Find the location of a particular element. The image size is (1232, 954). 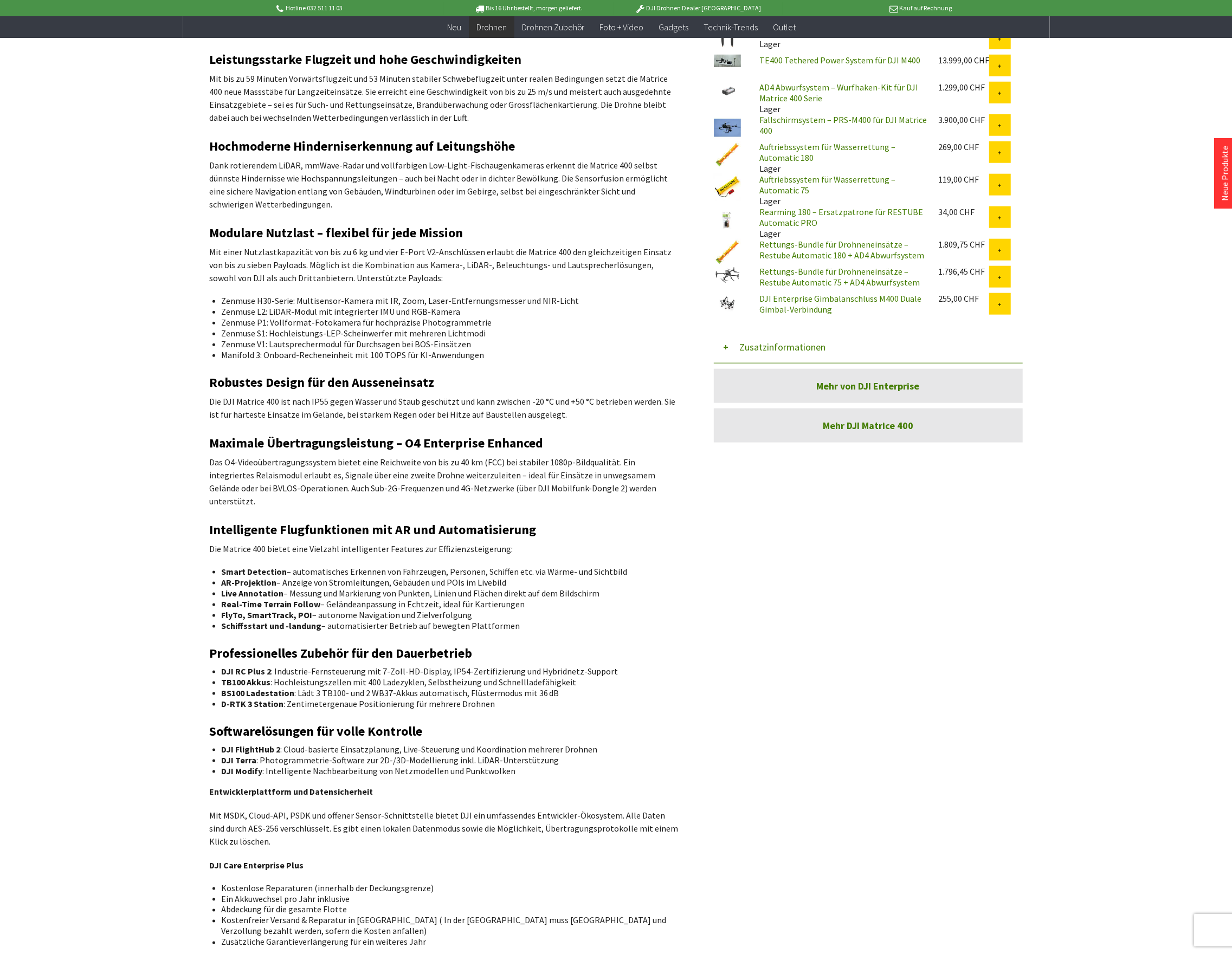

strong: Smart Detection is located at coordinates (254, 572).